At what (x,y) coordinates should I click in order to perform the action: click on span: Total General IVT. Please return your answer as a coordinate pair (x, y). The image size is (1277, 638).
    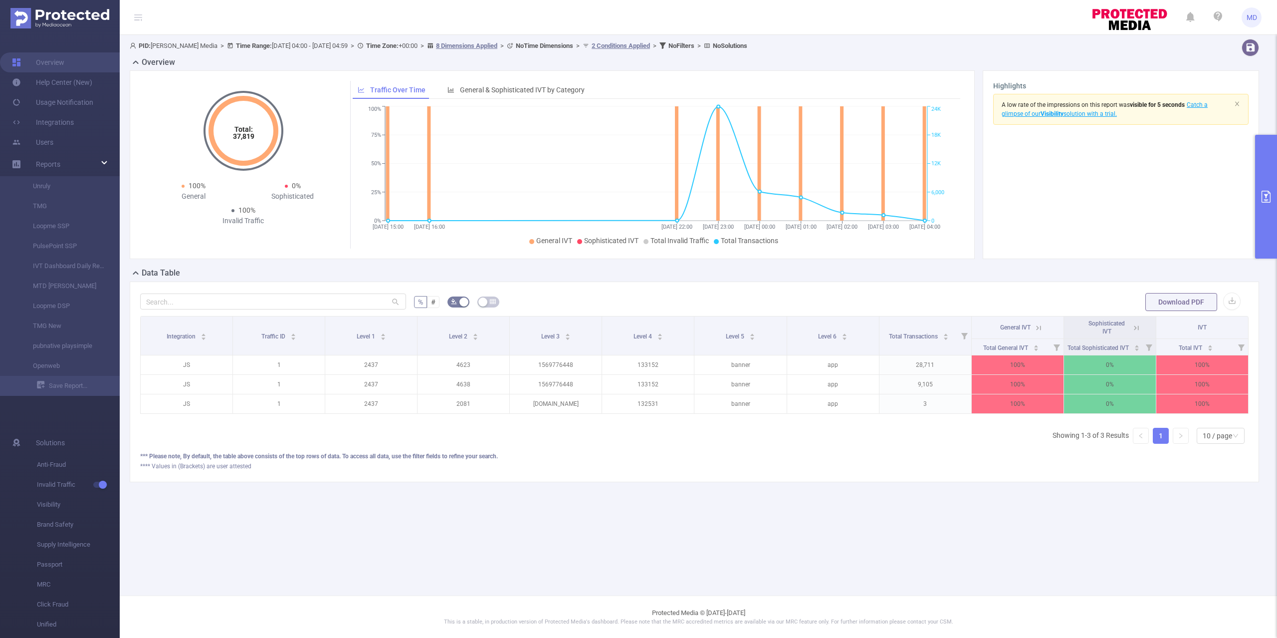
    Looking at the image, I should click on (1006, 348).